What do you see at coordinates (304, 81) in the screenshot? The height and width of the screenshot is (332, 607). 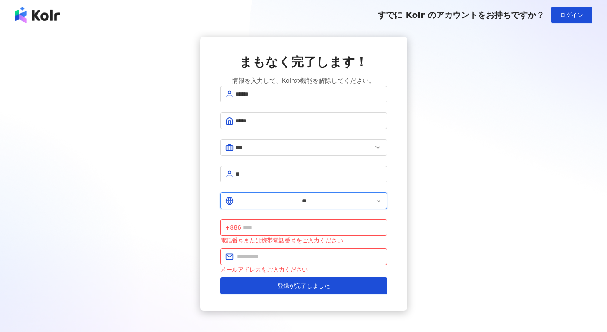 I see `span: 情報を入力して、Kolrの機能を解除してください。` at bounding box center [304, 81].